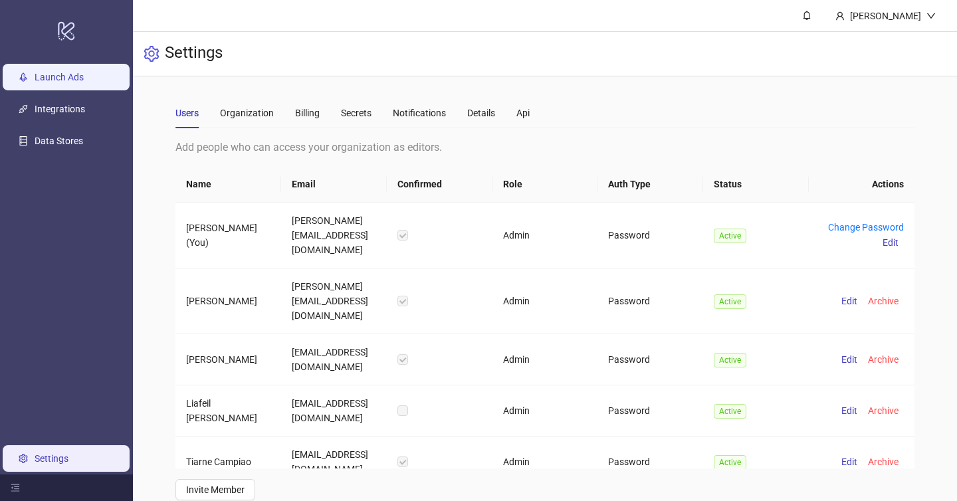 Image resolution: width=957 pixels, height=501 pixels. I want to click on button: Invite Member, so click(215, 490).